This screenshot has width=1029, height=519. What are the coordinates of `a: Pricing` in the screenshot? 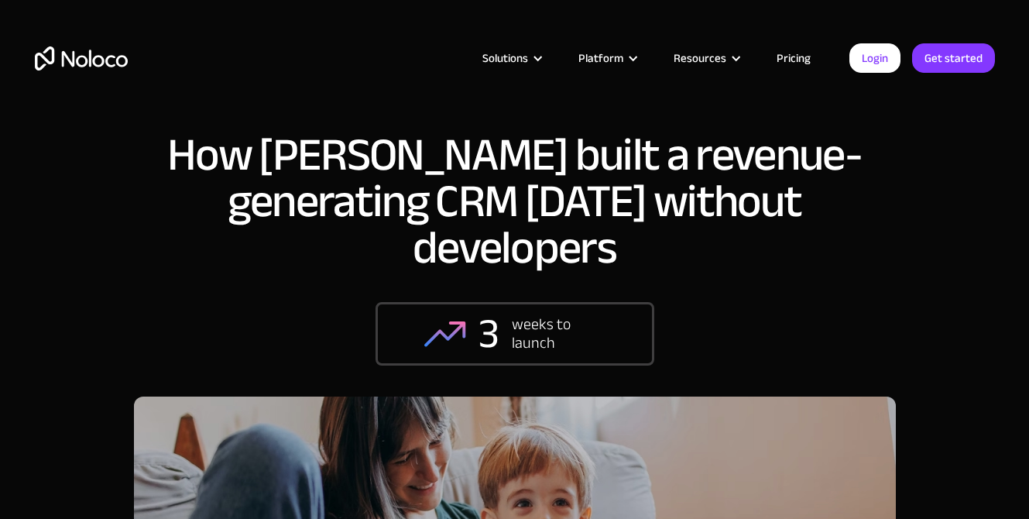 It's located at (794, 58).